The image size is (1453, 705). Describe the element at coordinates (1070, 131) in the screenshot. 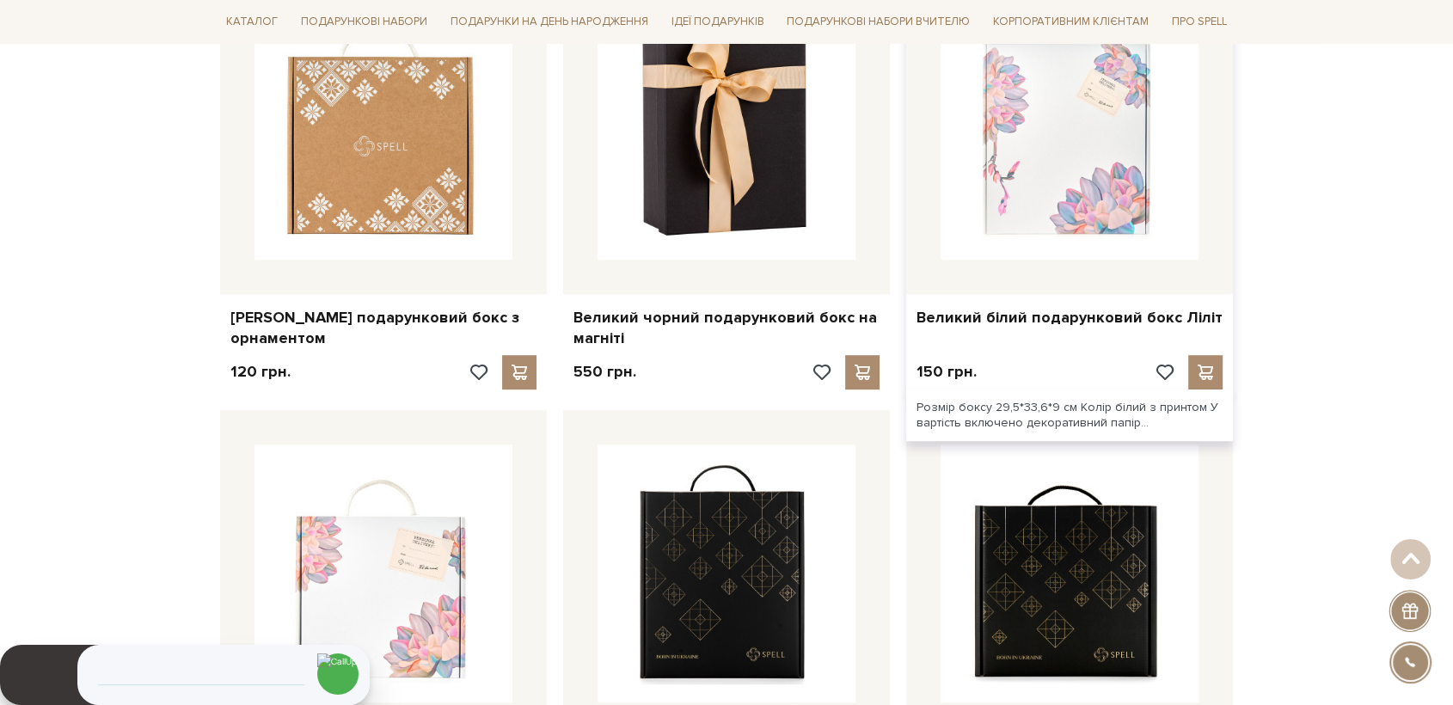

I see `img: Великий білий подарунковий бокс Ліліт` at that location.